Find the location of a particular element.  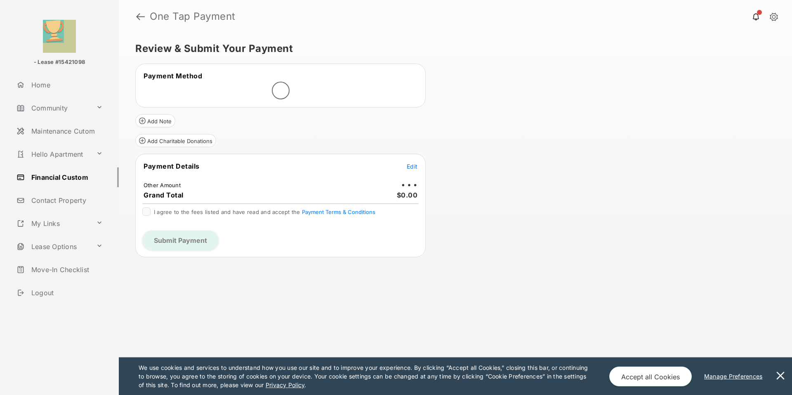

a: Community is located at coordinates (53, 108).